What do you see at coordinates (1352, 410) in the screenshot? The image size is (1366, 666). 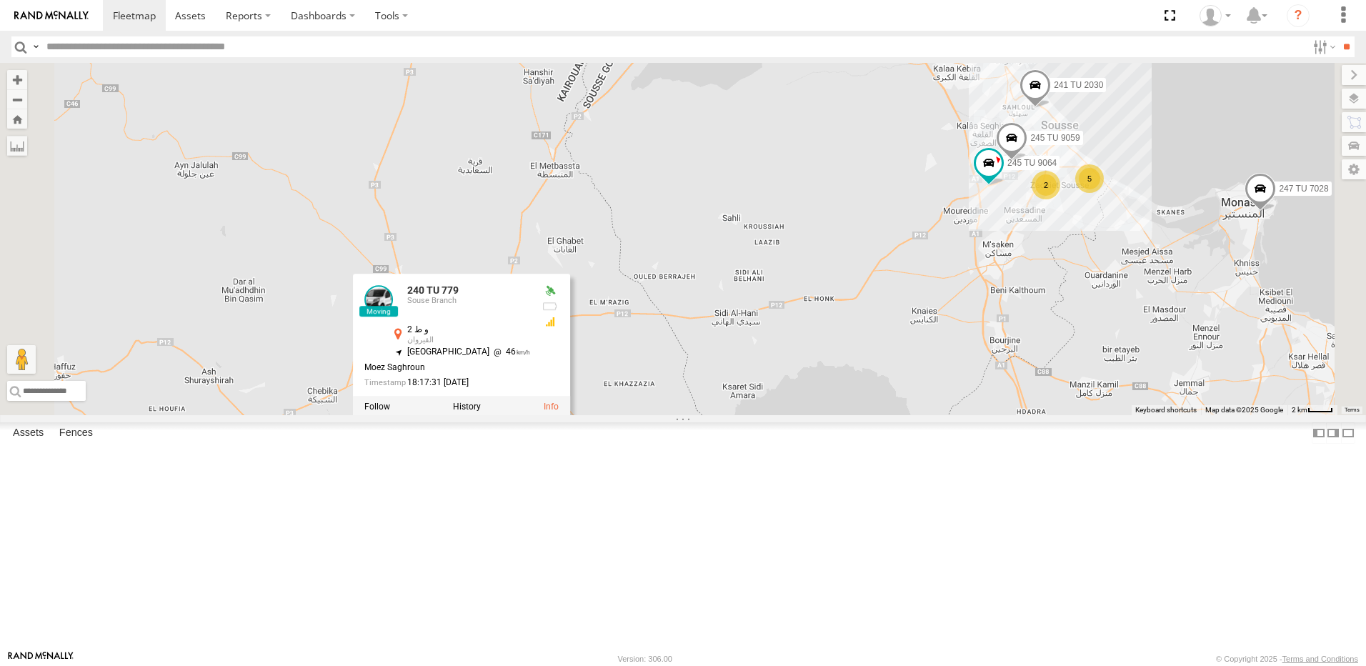 I see `a: Terms (opens in new tab)` at bounding box center [1352, 410].